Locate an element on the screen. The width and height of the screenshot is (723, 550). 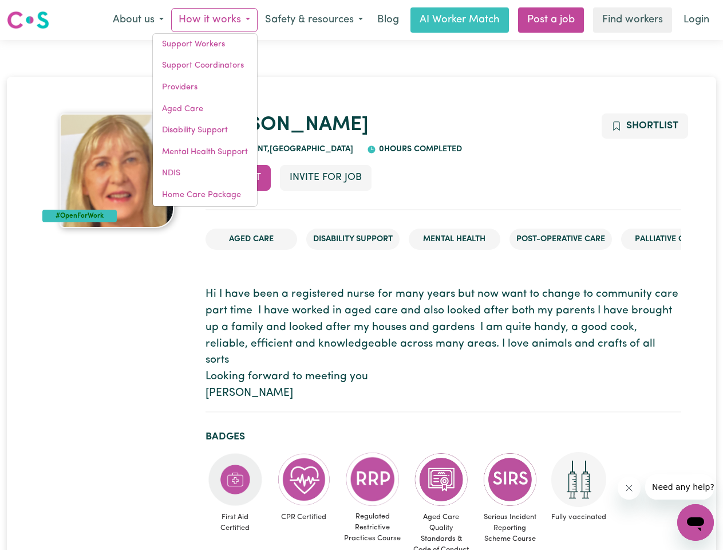
button: Add to shortlist is located at coordinates (645, 126).